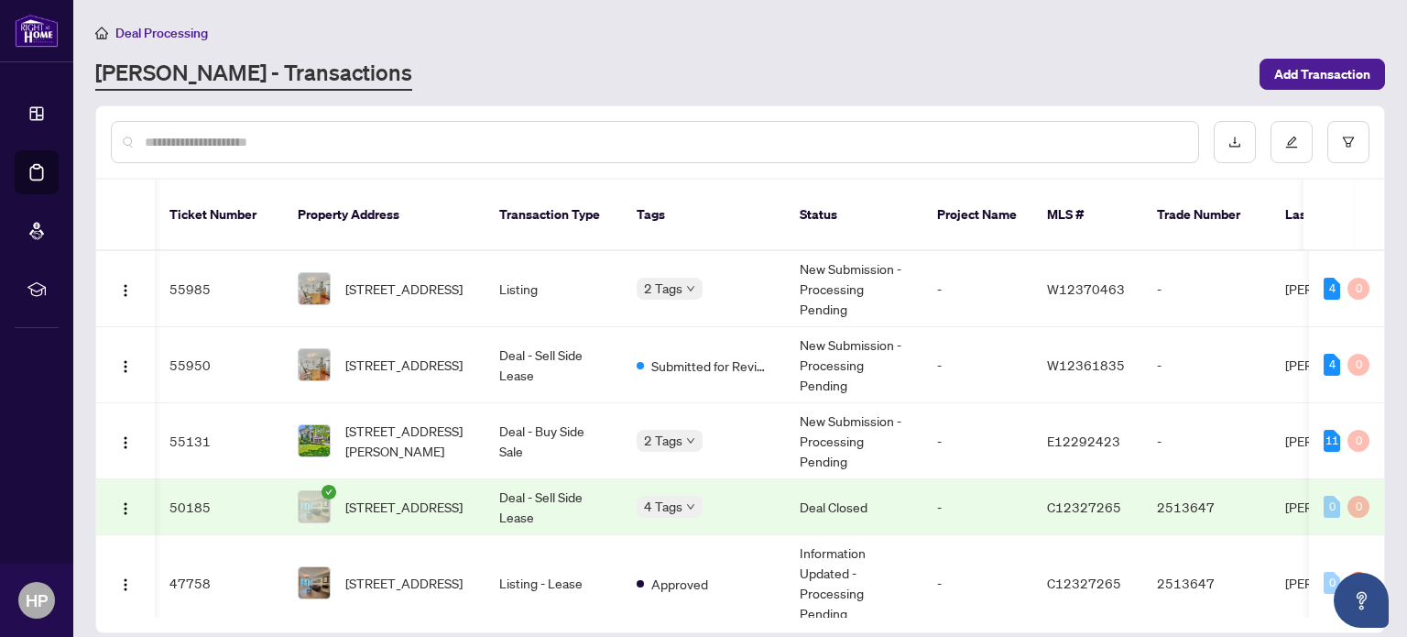 This screenshot has height=637, width=1407. What do you see at coordinates (384, 215) in the screenshot?
I see `th: Property Address` at bounding box center [384, 215].